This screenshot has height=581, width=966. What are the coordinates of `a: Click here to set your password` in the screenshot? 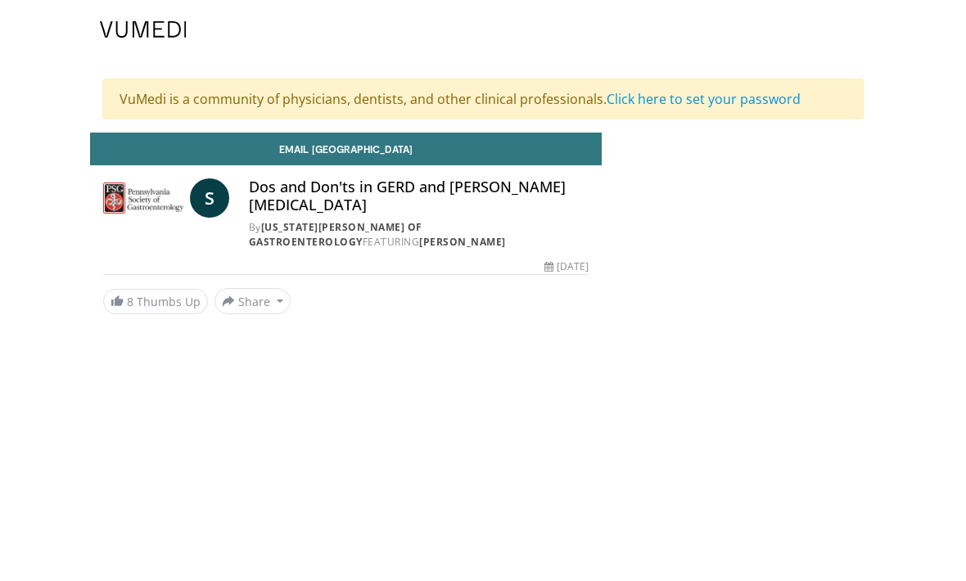 It's located at (703, 99).